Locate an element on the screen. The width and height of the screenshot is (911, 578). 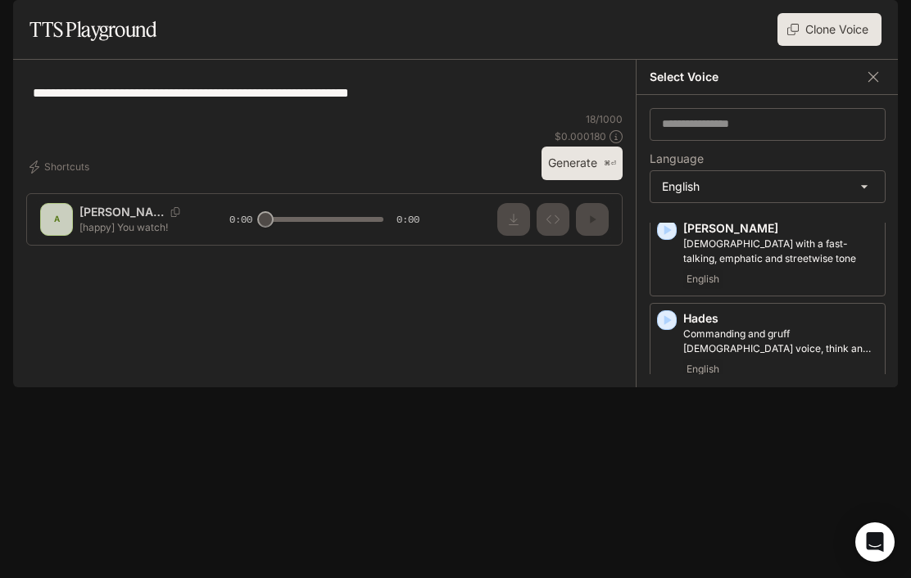
h1: TTS Playground is located at coordinates (93, 29).